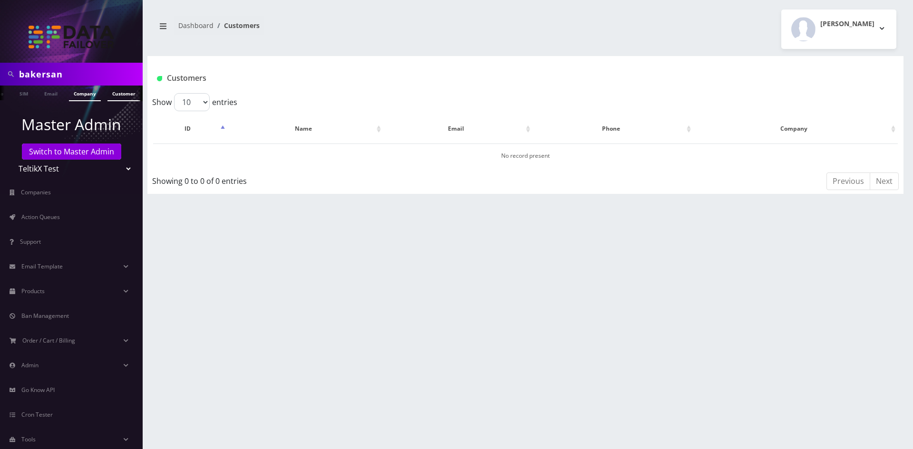  What do you see at coordinates (194, 102) in the screenshot?
I see `label: Show entries` at bounding box center [194, 102].